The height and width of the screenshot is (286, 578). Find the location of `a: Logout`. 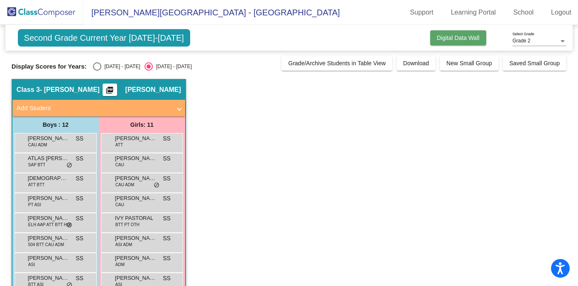

a: Logout is located at coordinates (561, 12).